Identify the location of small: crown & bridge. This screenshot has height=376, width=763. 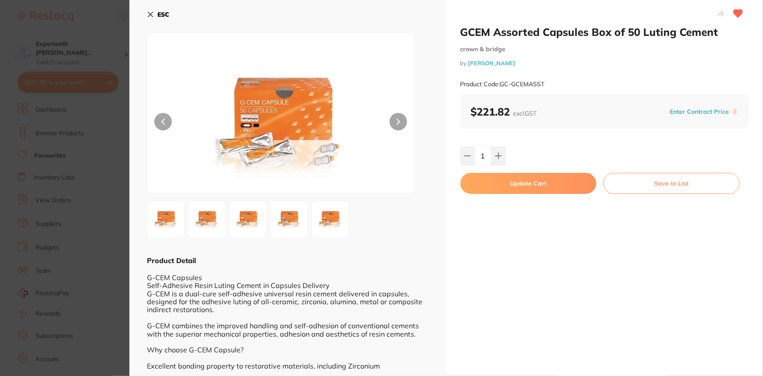
(605, 49).